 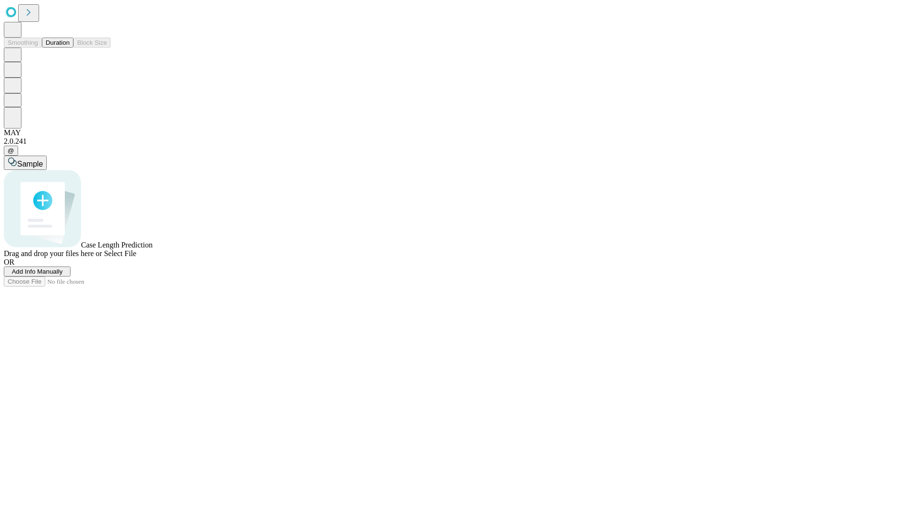 I want to click on button: Block Size, so click(x=92, y=42).